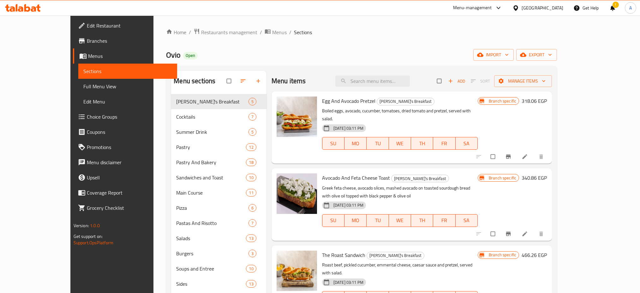 The image size is (640, 293). Describe the element at coordinates (190, 55) in the screenshot. I see `span: Open` at that location.